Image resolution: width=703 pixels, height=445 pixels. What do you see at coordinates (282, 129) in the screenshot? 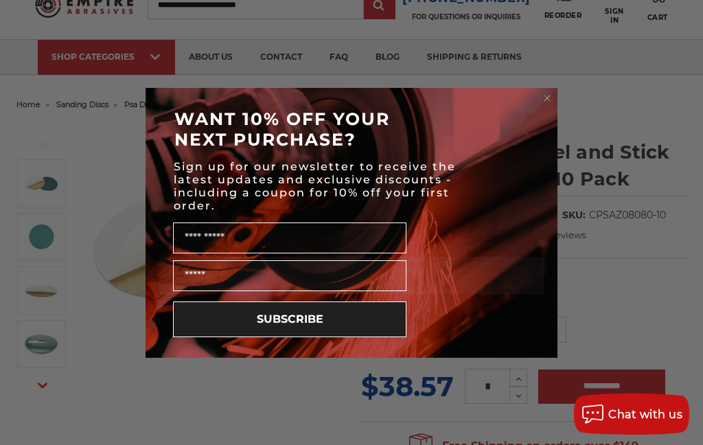
I see `span: WANT 10% OFF YOUR NEXT PURCHASE?` at bounding box center [282, 129].